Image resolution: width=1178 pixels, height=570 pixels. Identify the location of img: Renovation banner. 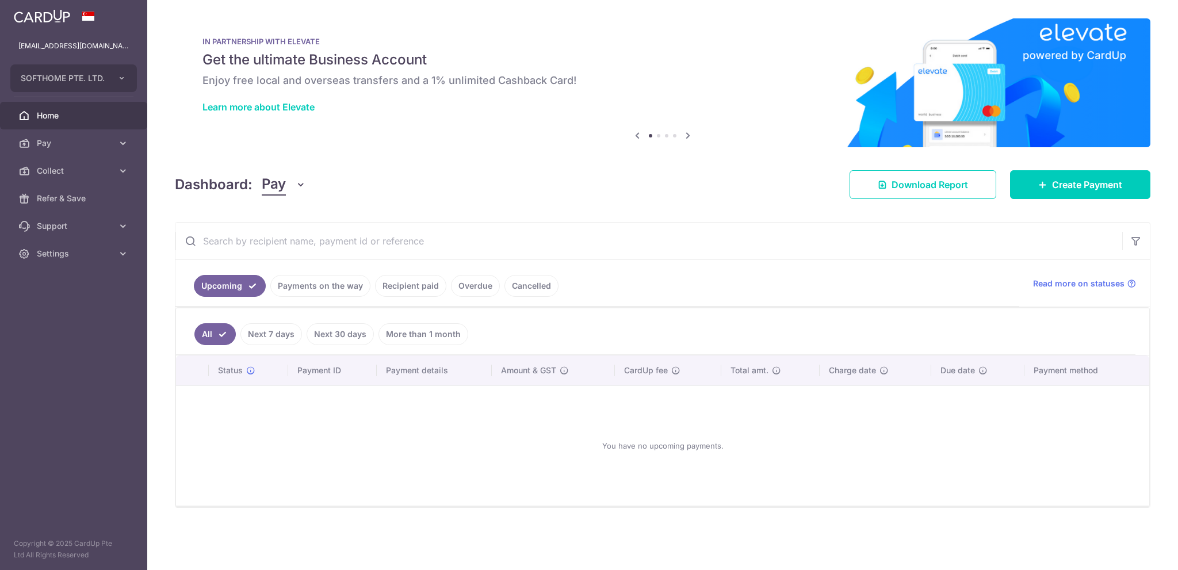
(663, 83).